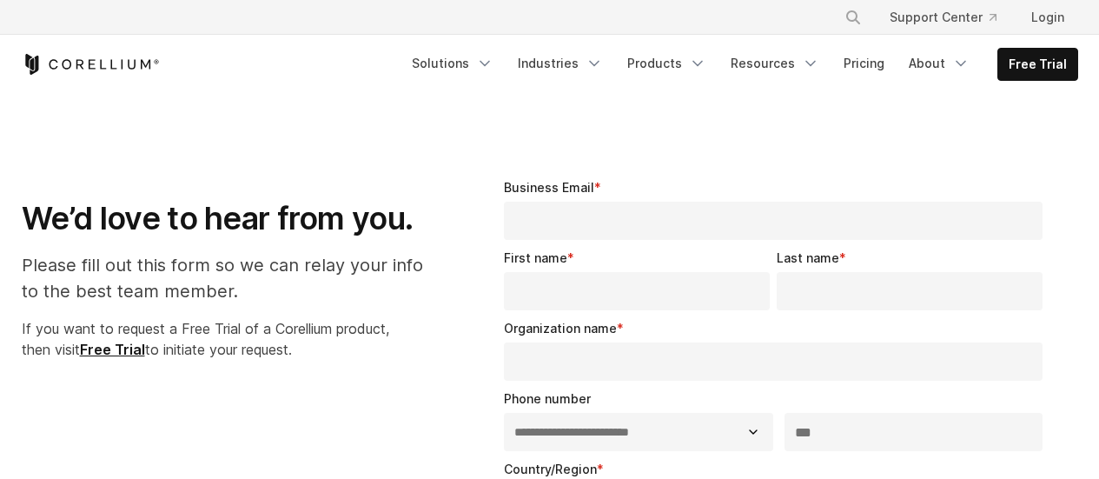 This screenshot has height=479, width=1099. Describe the element at coordinates (231, 339) in the screenshot. I see `p: If you want to request a Free Trial of a Corellium product, then visit to initiate your request.` at that location.